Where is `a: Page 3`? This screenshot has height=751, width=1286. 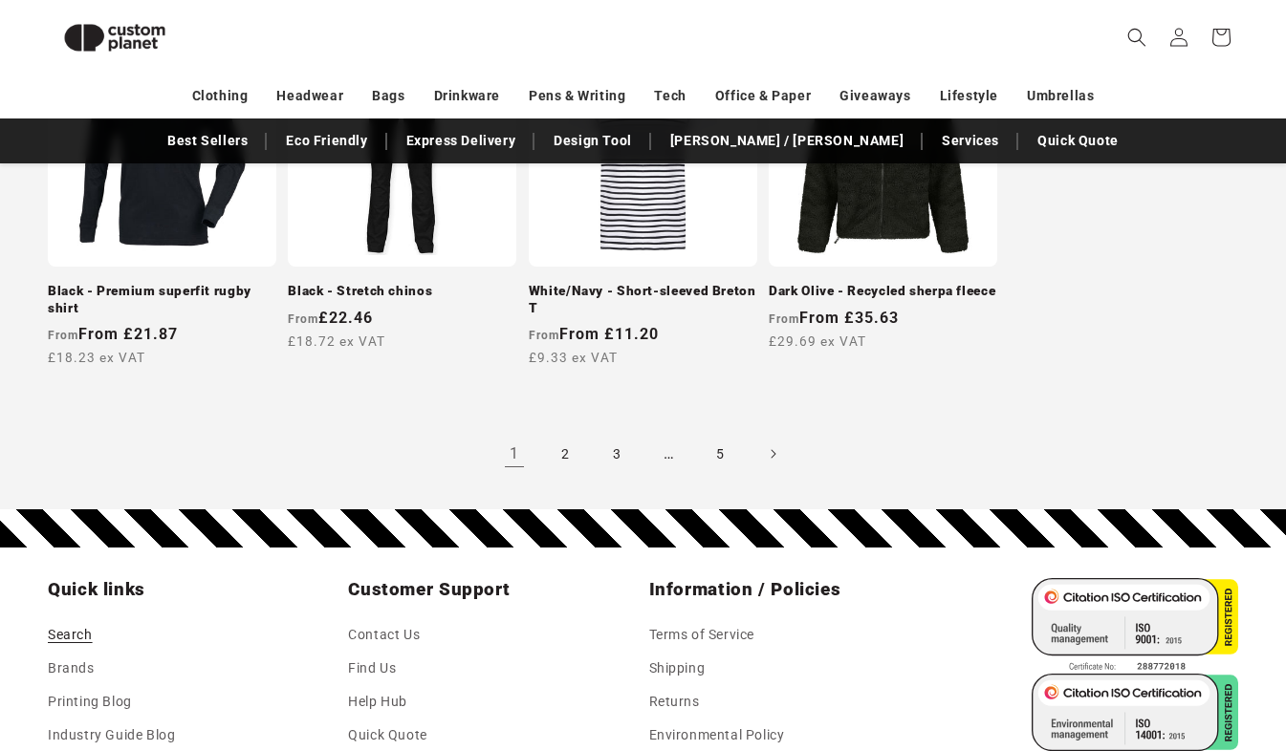
a: Page 3 is located at coordinates (617, 454).